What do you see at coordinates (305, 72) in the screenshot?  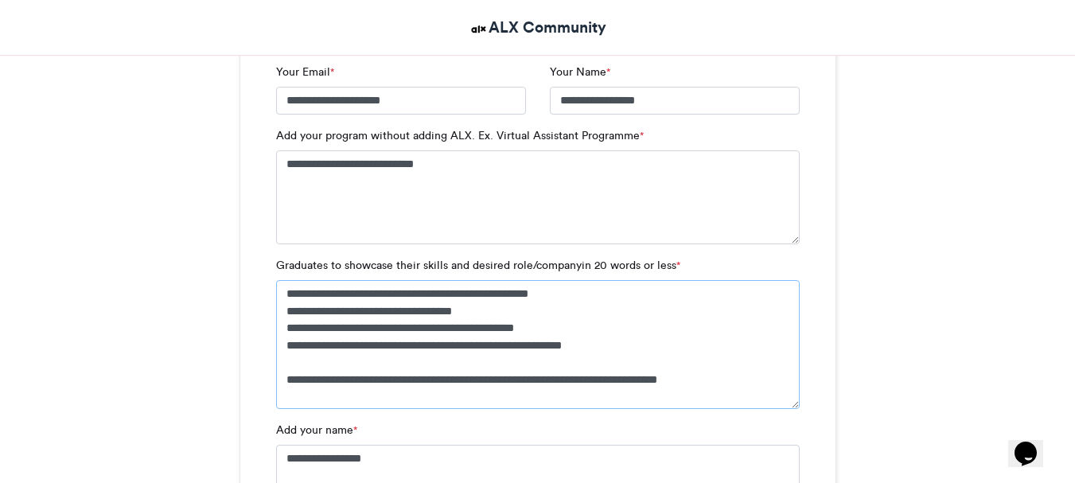 I see `label: Your Email` at bounding box center [305, 72].